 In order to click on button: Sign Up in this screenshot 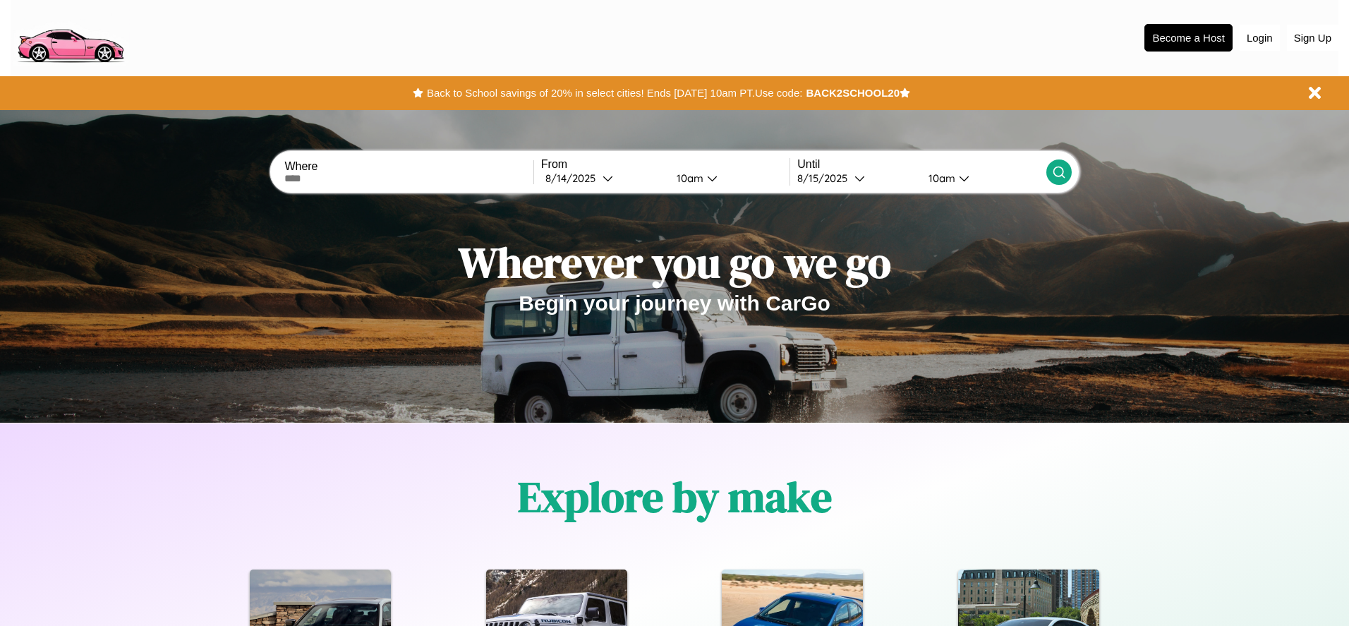, I will do `click(1313, 37)`.